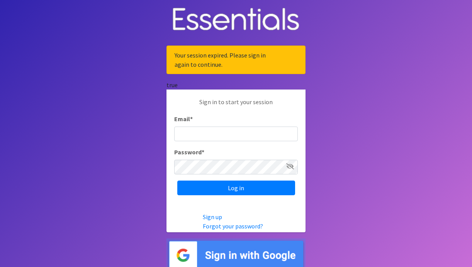  Describe the element at coordinates (236, 60) in the screenshot. I see `div: Your session expired. Please sign in again to continue.` at that location.